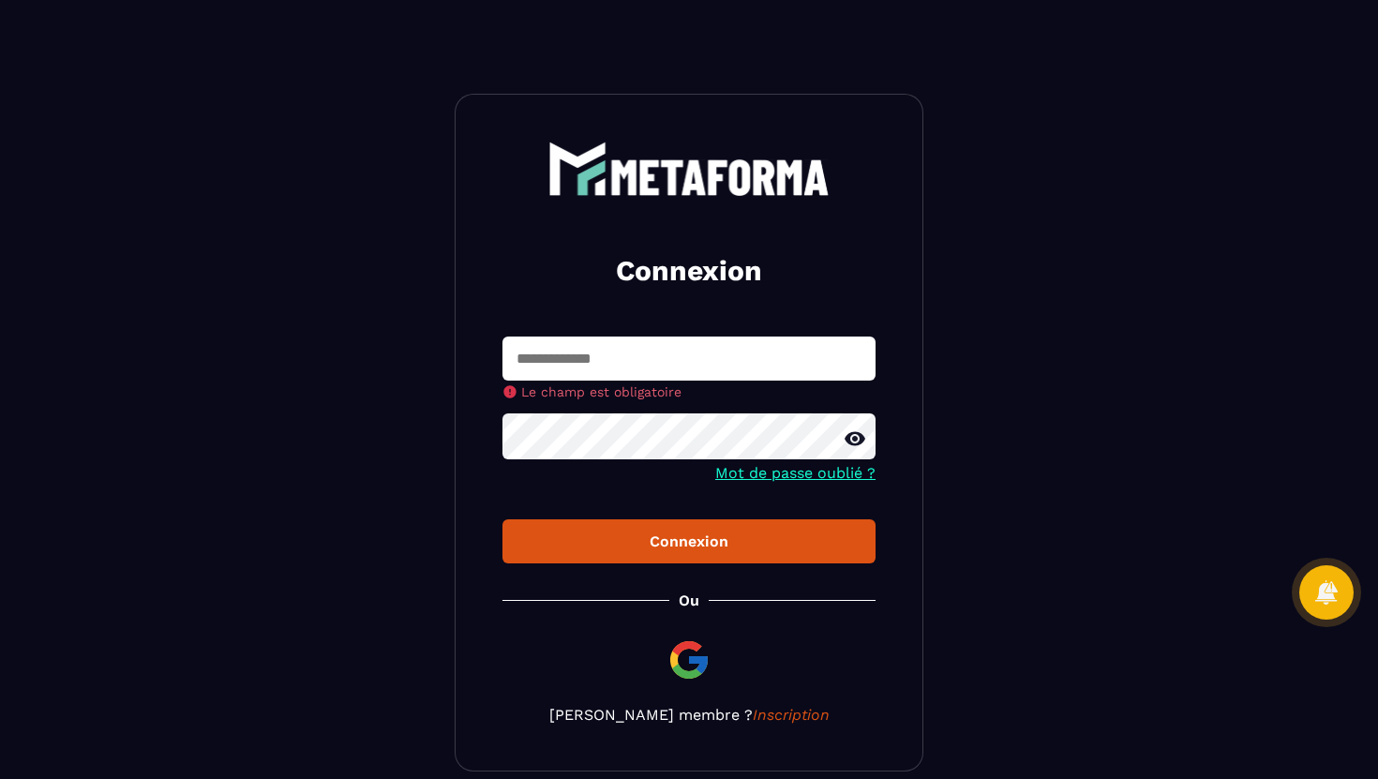 The image size is (1378, 779). I want to click on span: Le champ est obligatoire, so click(601, 392).